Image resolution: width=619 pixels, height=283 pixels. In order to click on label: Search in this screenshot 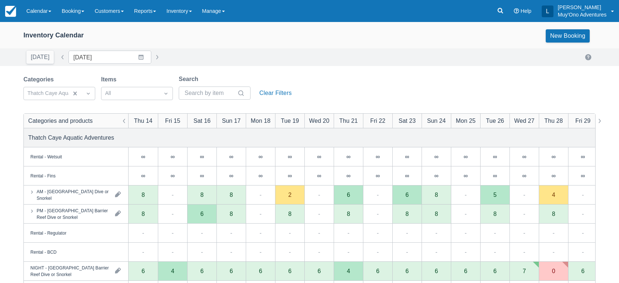, I will do `click(190, 79)`.